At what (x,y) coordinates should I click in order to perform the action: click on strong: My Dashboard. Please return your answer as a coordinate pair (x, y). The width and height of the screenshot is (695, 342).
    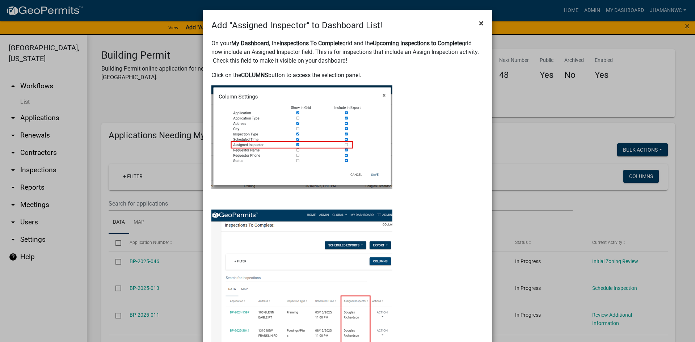
    Looking at the image, I should click on (250, 43).